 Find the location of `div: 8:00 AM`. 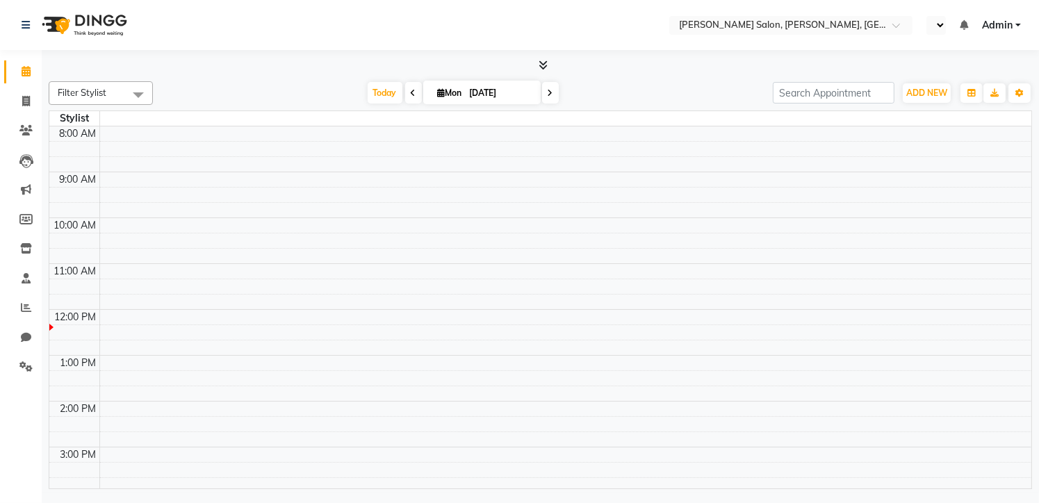

div: 8:00 AM is located at coordinates (78, 133).